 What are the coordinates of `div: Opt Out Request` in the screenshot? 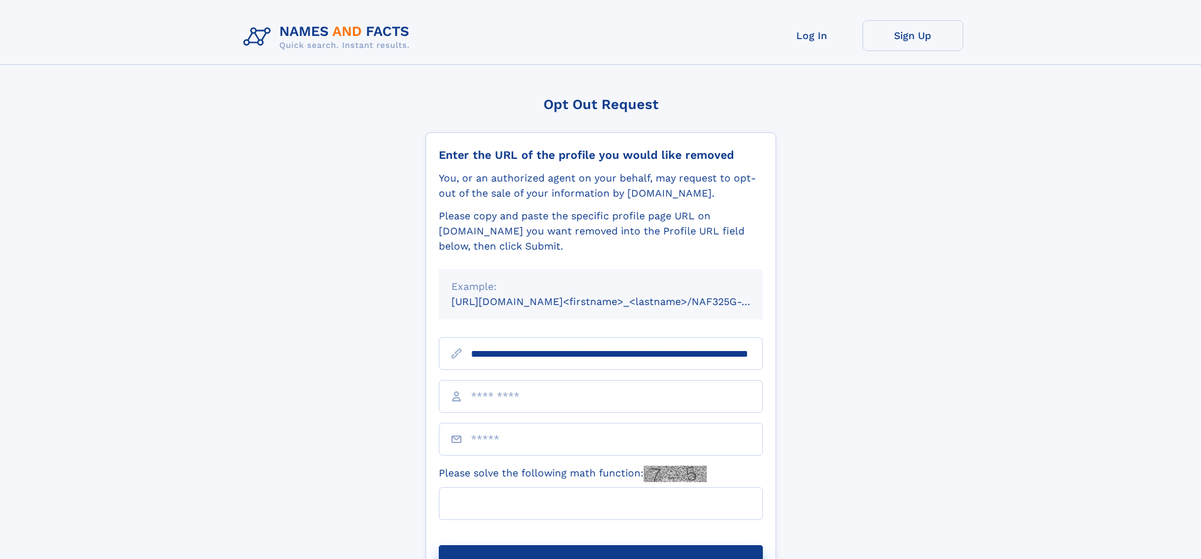 It's located at (601, 104).